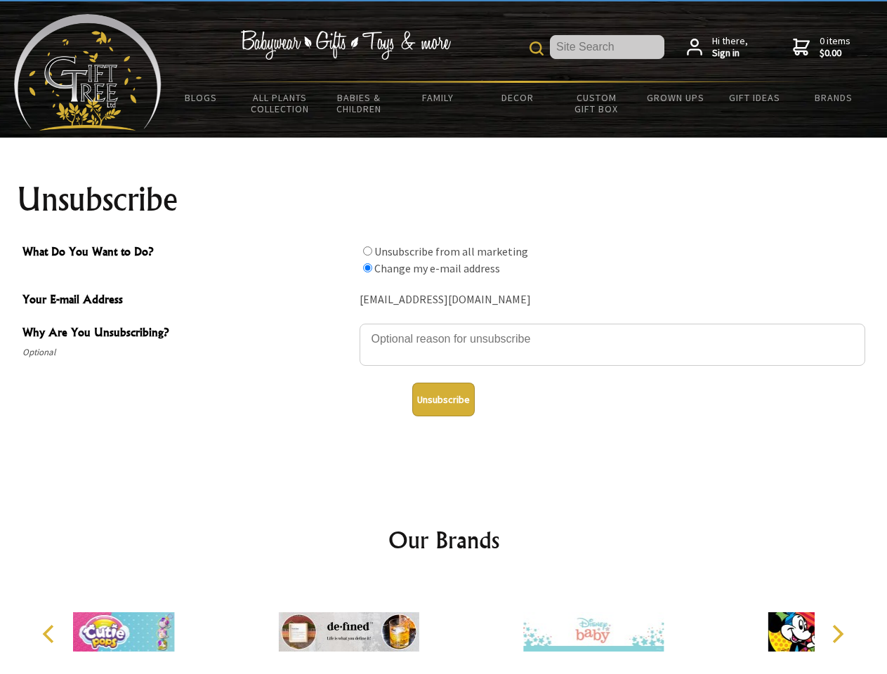 This screenshot has width=887, height=674. I want to click on textarea: Why Are You Unsubscribing?, so click(612, 345).